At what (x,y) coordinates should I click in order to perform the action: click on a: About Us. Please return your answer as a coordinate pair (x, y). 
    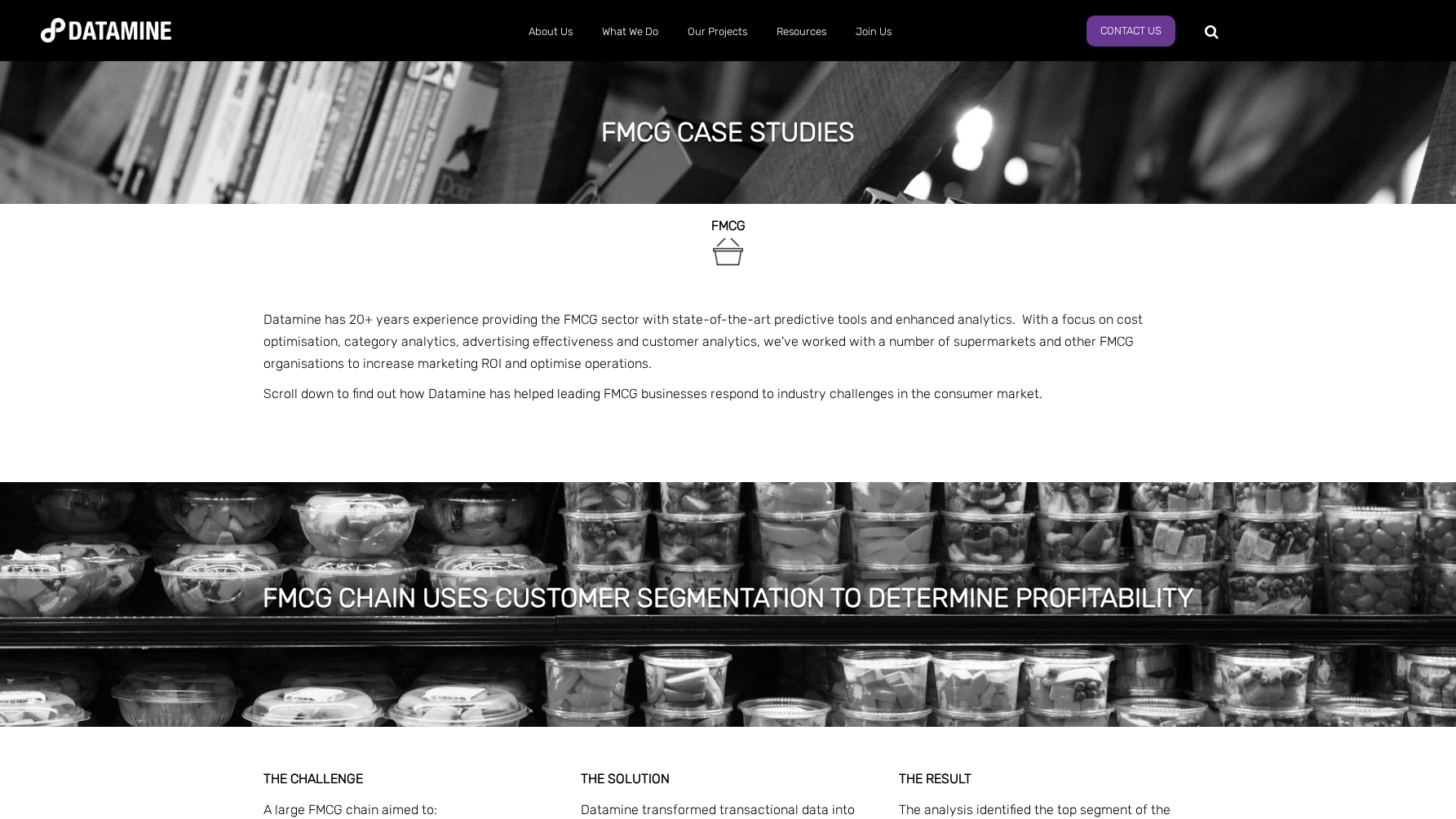
    Looking at the image, I should click on (551, 32).